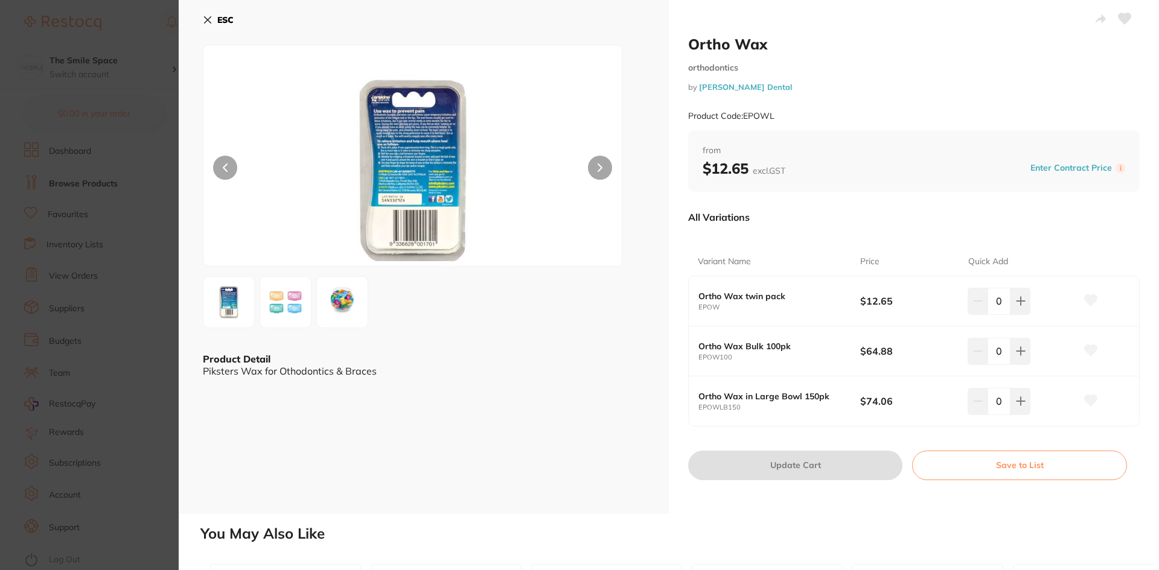 The height and width of the screenshot is (570, 1159). What do you see at coordinates (914, 68) in the screenshot?
I see `small: orthodontics` at bounding box center [914, 68].